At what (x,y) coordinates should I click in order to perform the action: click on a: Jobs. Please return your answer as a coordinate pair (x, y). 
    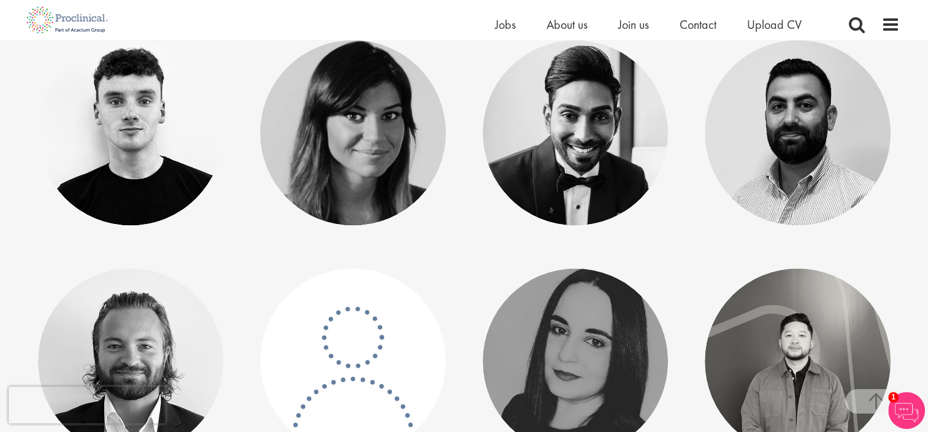
    Looking at the image, I should click on (505, 25).